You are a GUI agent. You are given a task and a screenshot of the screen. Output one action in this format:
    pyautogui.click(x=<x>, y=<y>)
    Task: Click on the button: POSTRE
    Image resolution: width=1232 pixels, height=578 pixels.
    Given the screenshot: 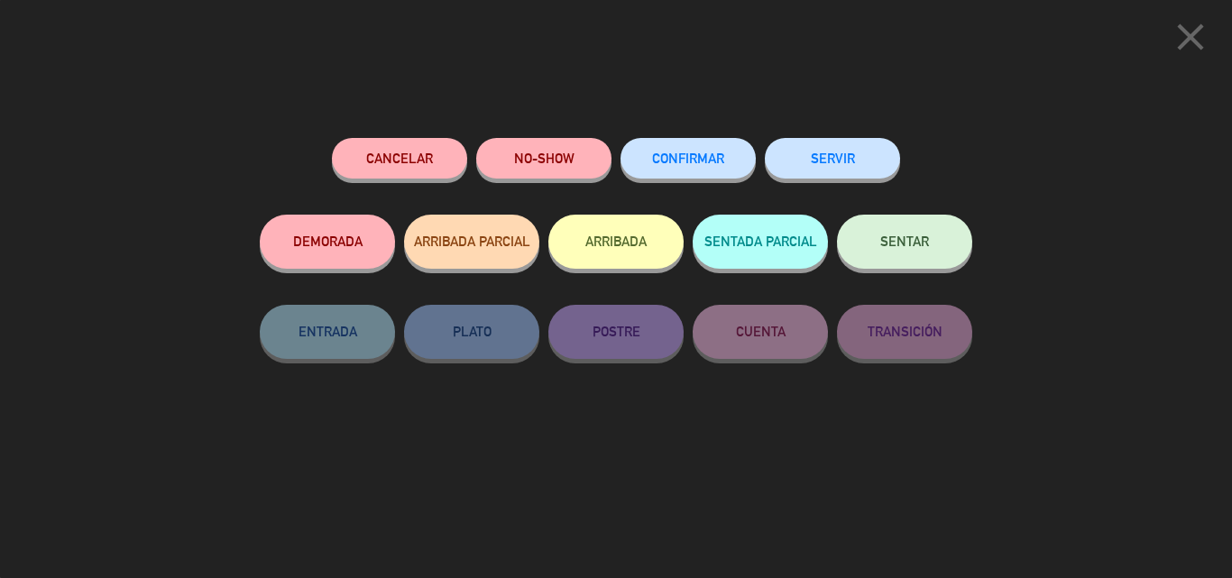 What is the action you would take?
    pyautogui.click(x=616, y=332)
    